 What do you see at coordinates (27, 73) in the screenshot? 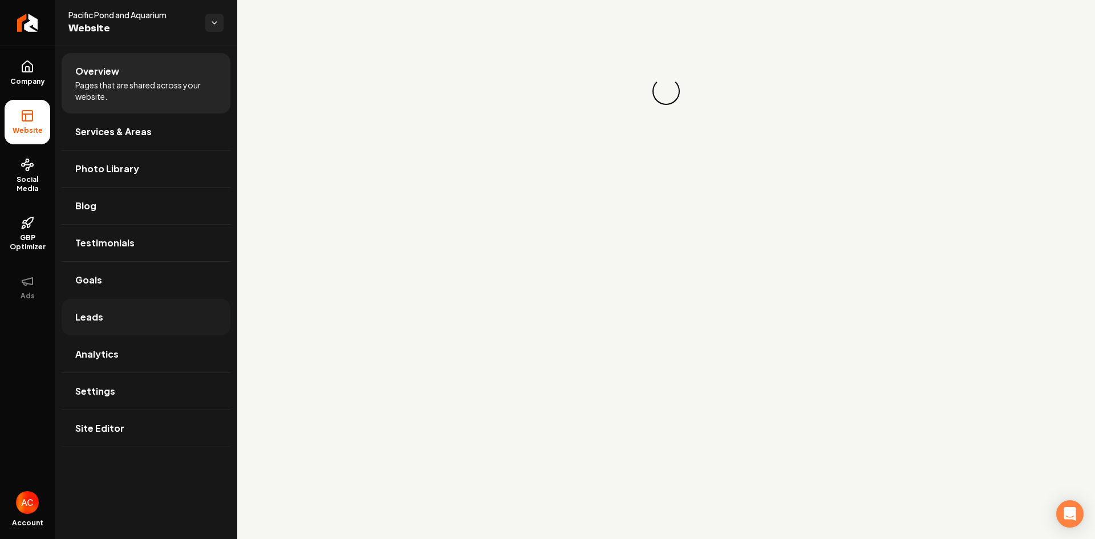
I see `a: Company` at bounding box center [27, 73].